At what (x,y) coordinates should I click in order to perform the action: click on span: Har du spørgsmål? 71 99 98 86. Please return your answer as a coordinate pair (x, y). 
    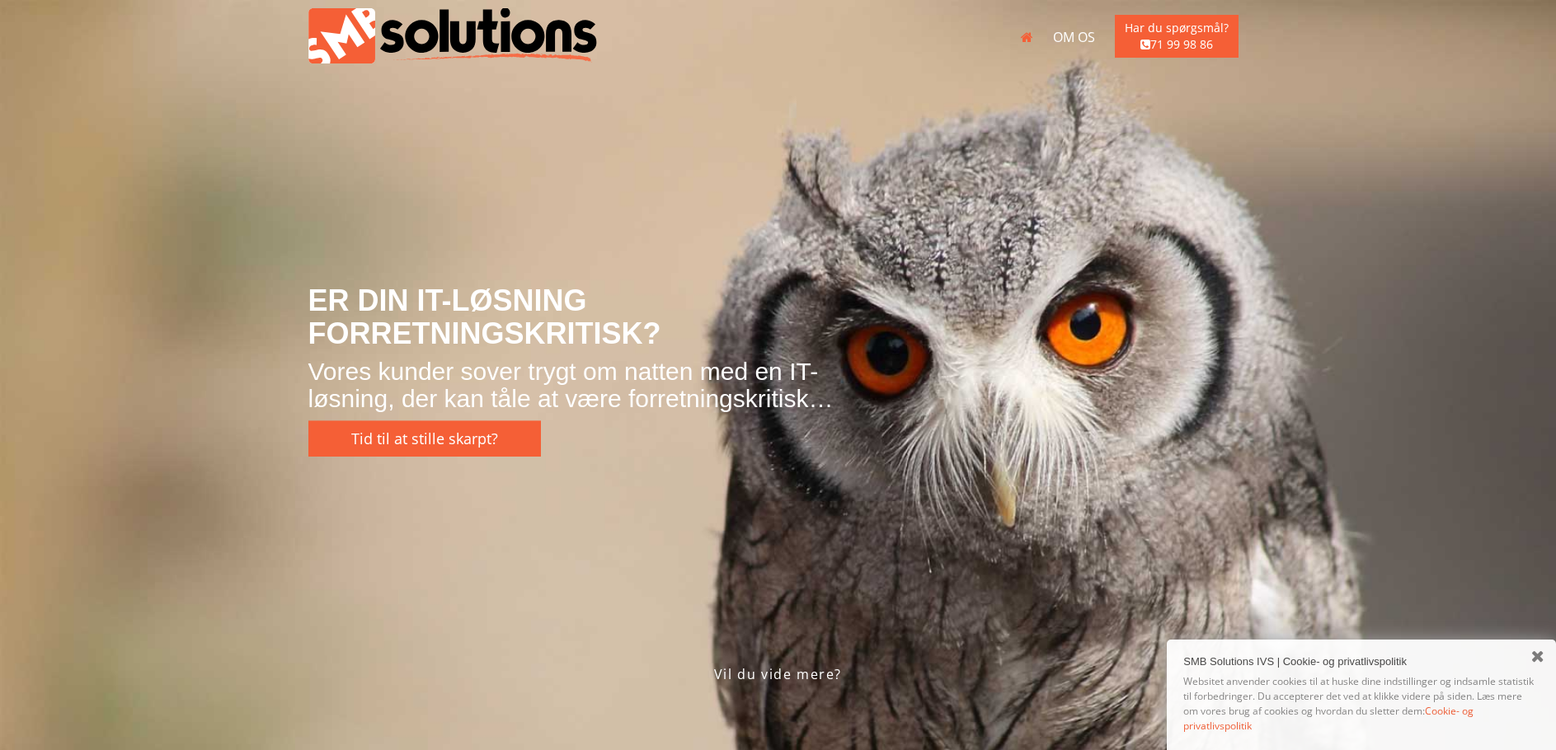
    Looking at the image, I should click on (1177, 36).